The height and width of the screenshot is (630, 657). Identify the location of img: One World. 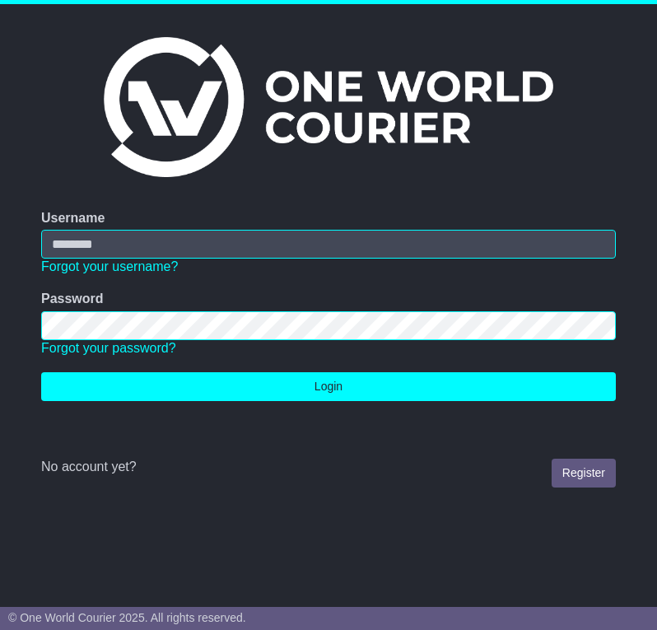
(329, 107).